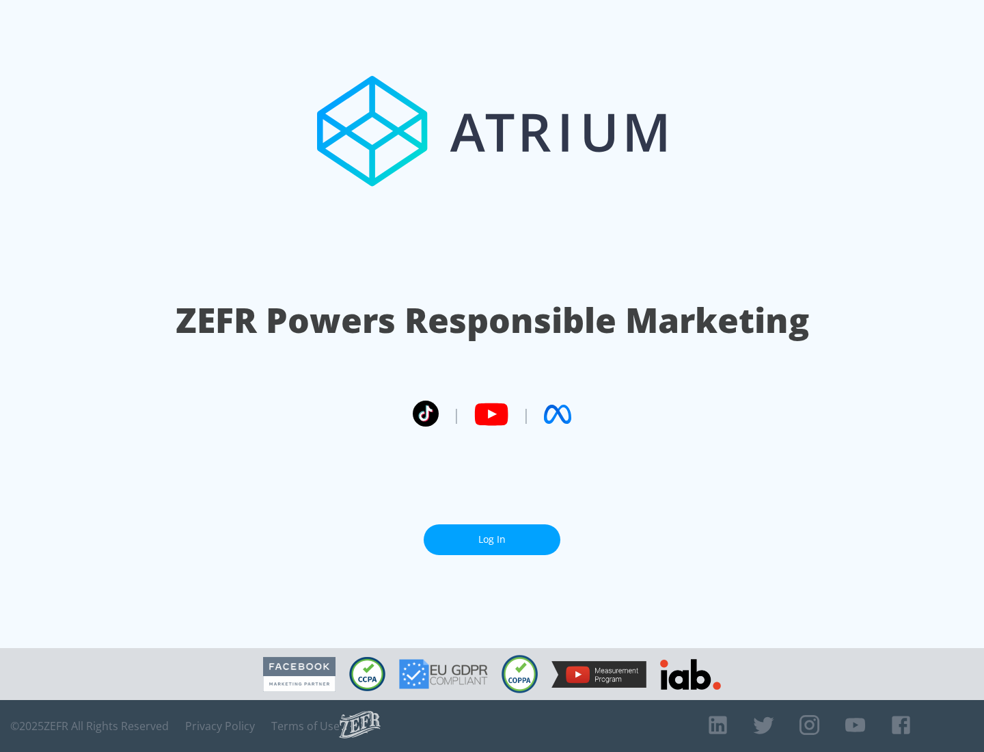 The height and width of the screenshot is (752, 984). I want to click on img: IAB, so click(690, 674).